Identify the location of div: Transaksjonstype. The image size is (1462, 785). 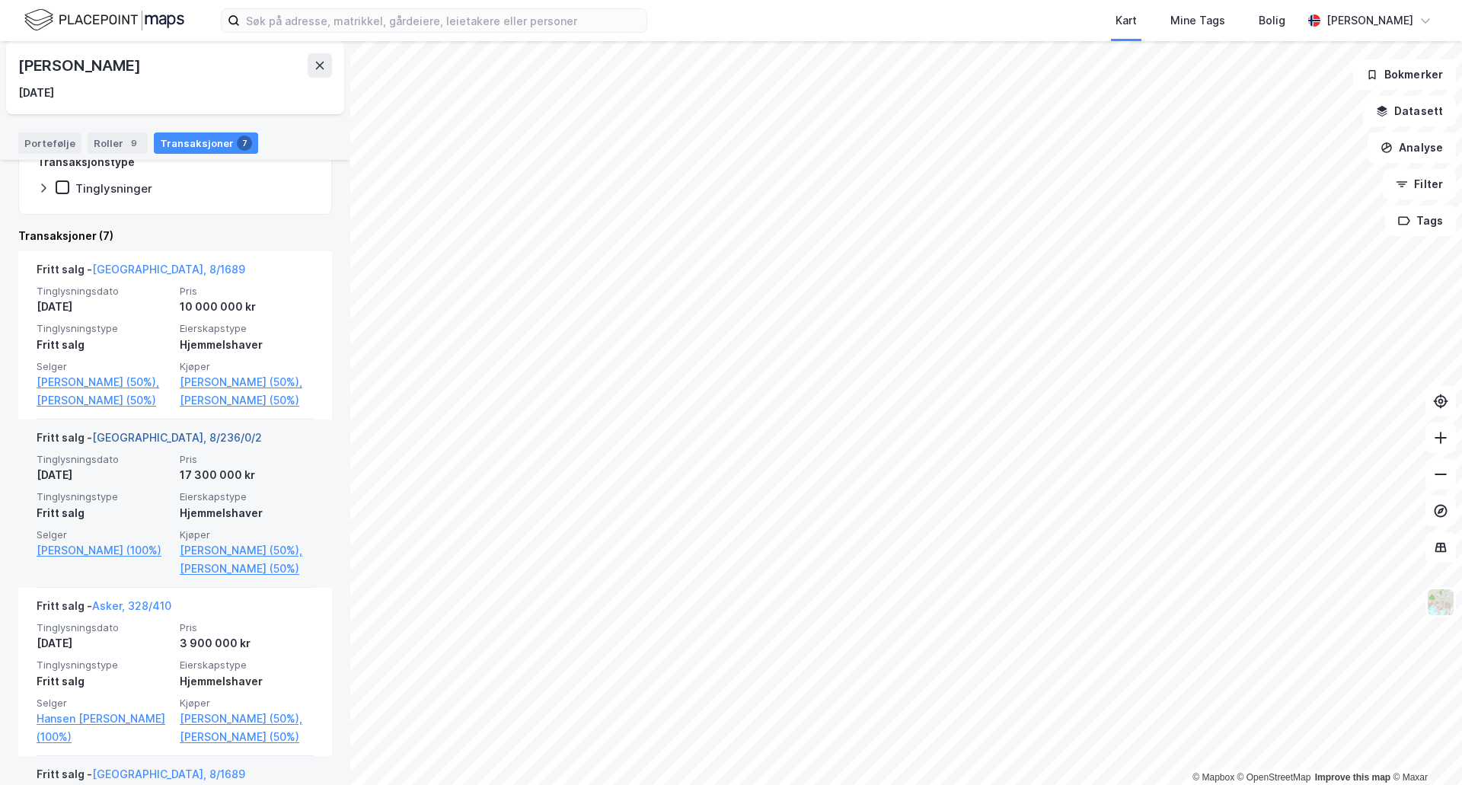
(86, 162).